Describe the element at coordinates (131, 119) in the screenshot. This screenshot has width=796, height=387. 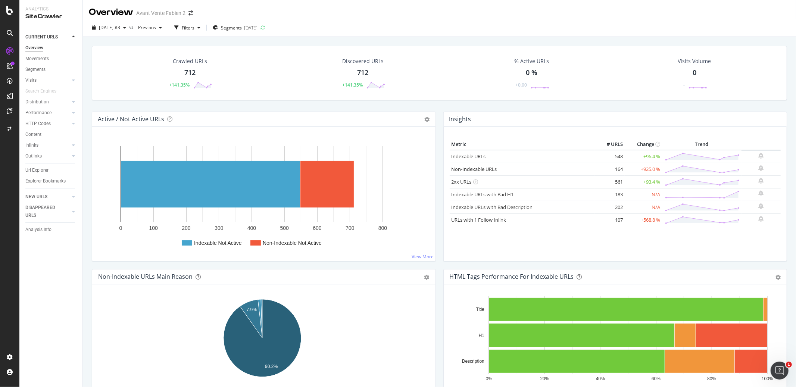
I see `h4: Active / Not Active URLs` at that location.